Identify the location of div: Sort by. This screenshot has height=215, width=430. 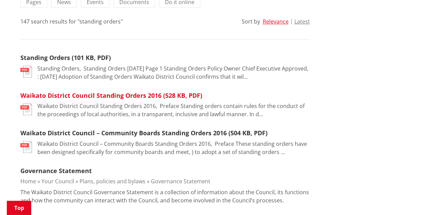
(251, 21).